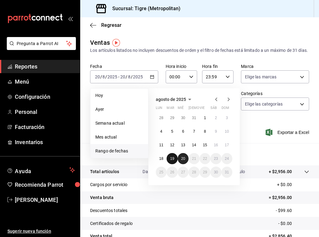 This screenshot has height=237, width=319. What do you see at coordinates (194, 172) in the screenshot?
I see `button: 28 de agosto de 2025` at bounding box center [194, 172].